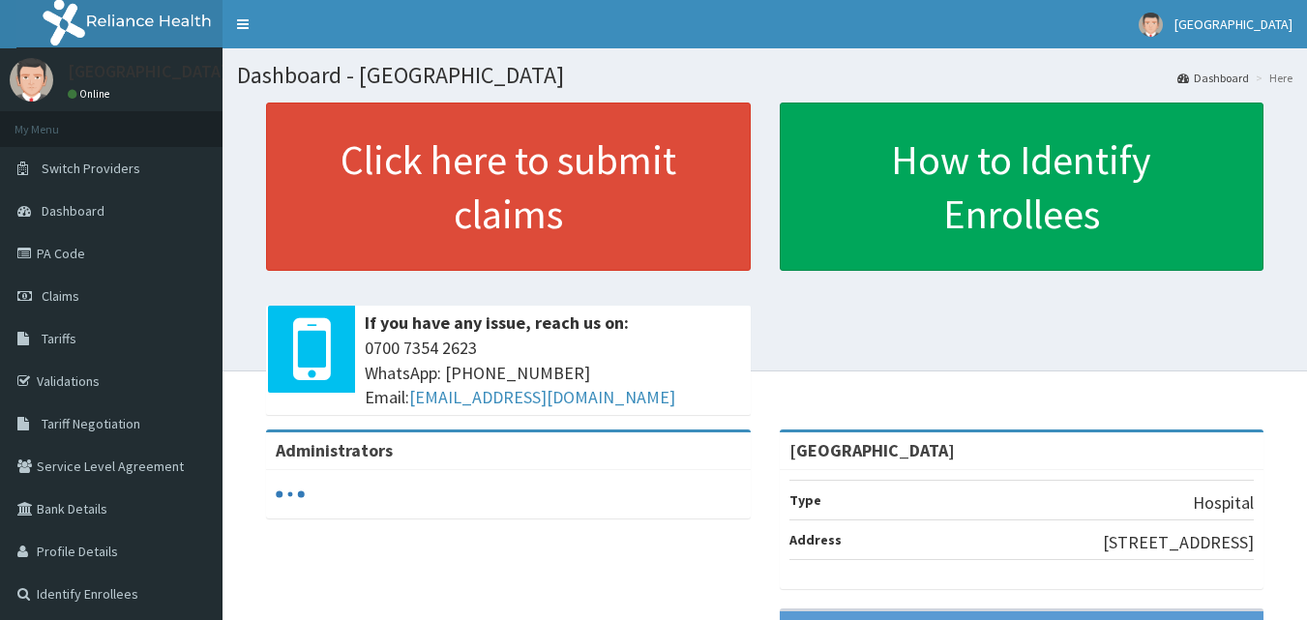  I want to click on span: Claims, so click(60, 296).